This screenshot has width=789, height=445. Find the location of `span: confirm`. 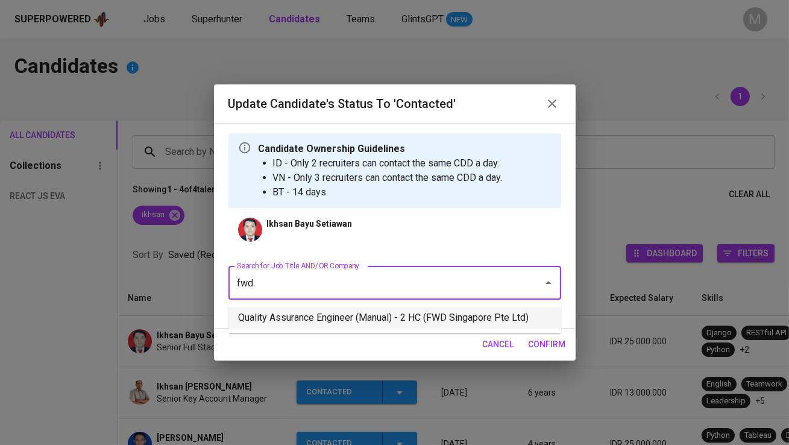

span: confirm is located at coordinates (547, 344).